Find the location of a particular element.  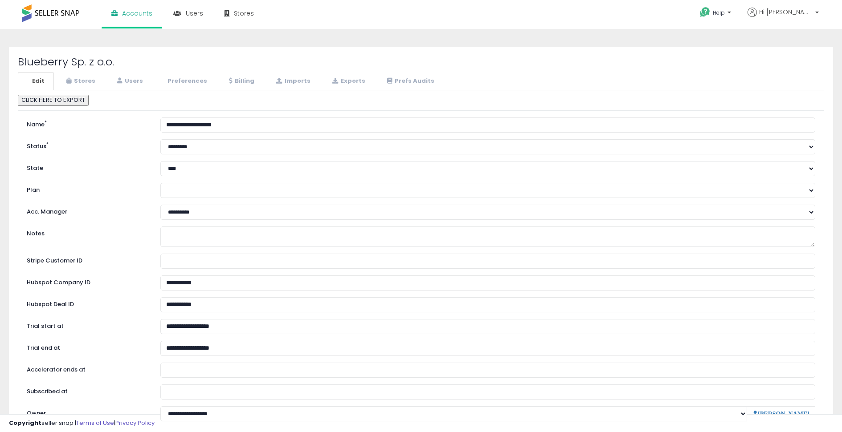

label: Stripe Customer ID is located at coordinates (87, 260).